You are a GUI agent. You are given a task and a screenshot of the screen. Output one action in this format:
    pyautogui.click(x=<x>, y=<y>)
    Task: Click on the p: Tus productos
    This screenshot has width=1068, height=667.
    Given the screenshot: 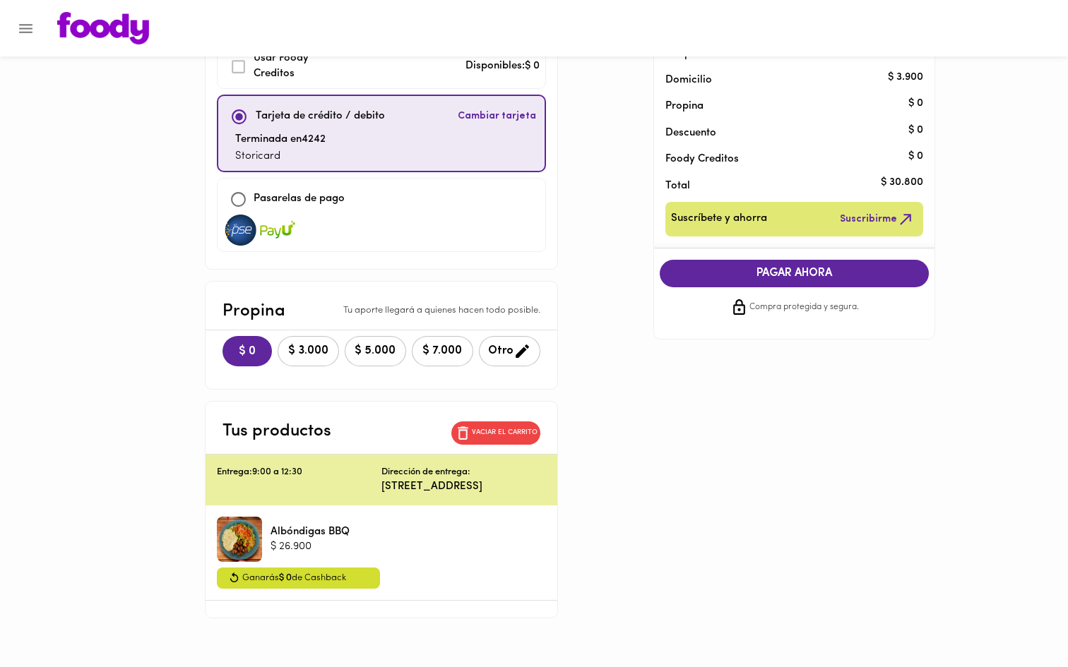 What is the action you would take?
    pyautogui.click(x=277, y=432)
    